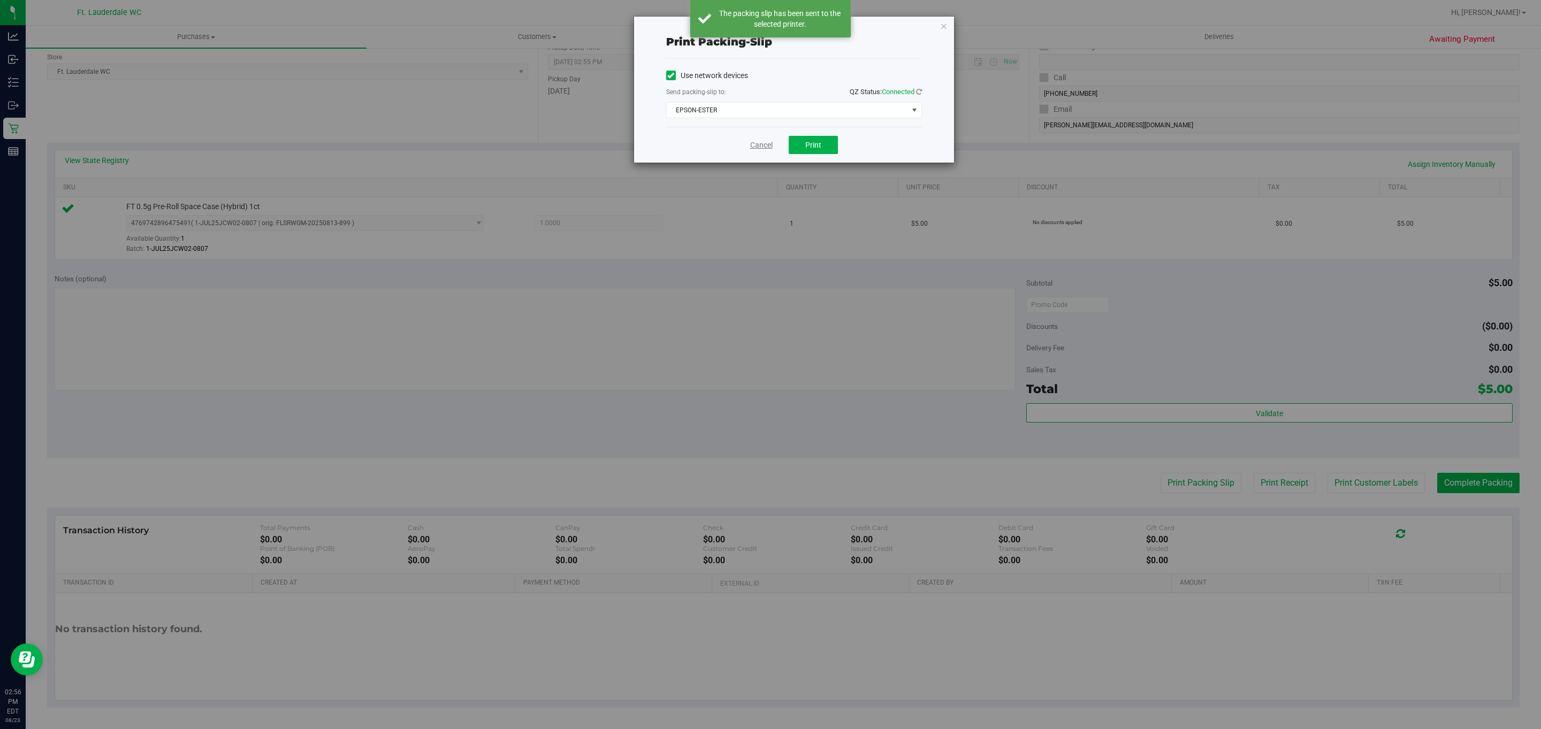 The image size is (1541, 729). I want to click on a: Cancel, so click(761, 145).